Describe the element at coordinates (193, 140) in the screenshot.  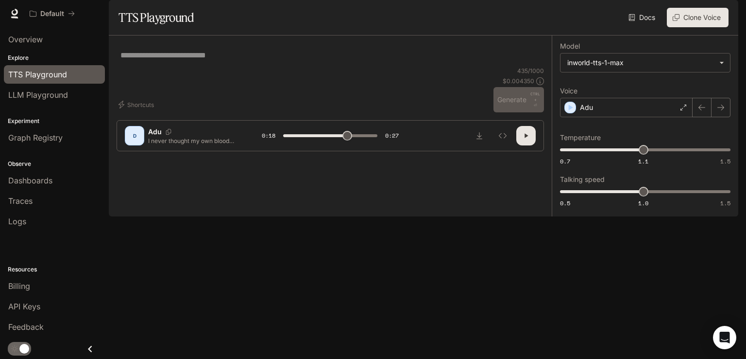
I see `p: I never thought my own blood could turn against me like this. The child I raised, the one I sacri...` at that location.